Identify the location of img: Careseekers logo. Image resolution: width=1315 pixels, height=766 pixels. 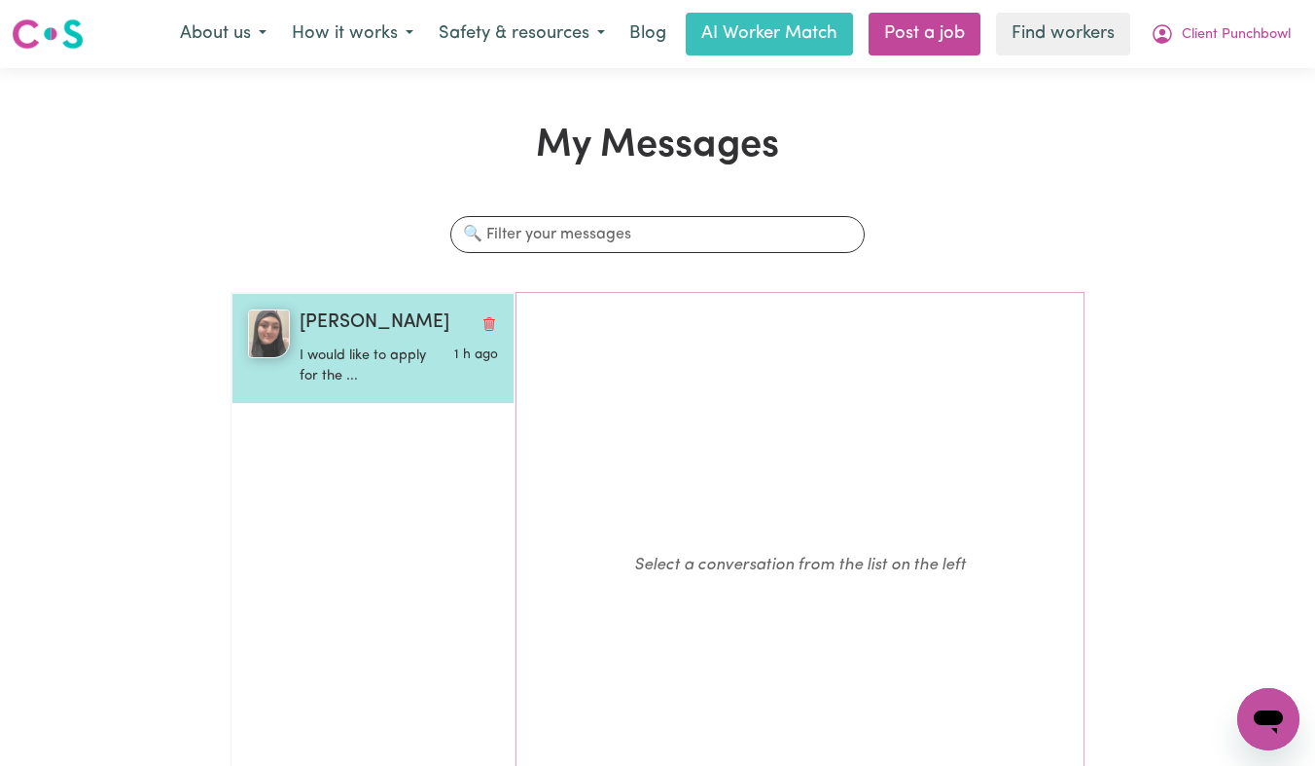
(48, 34).